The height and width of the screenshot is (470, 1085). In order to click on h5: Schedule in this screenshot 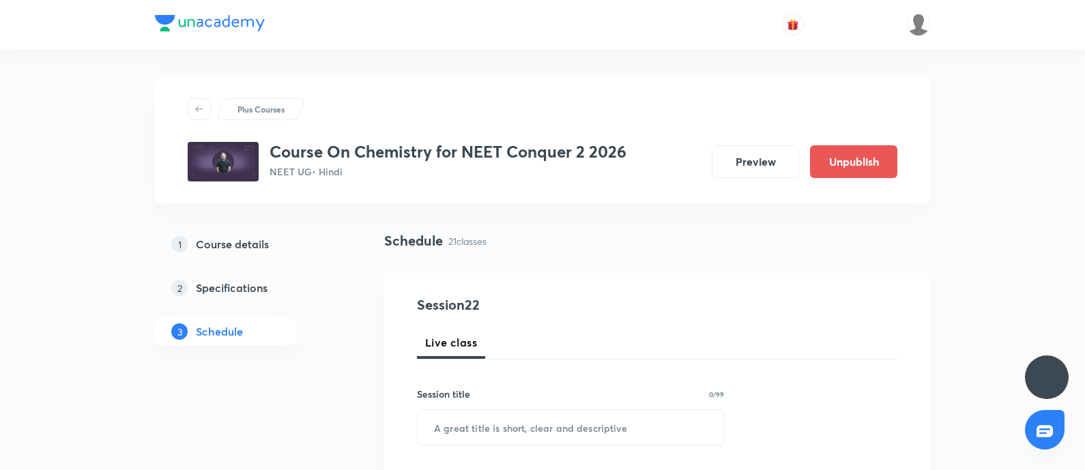, I will do `click(219, 332)`.